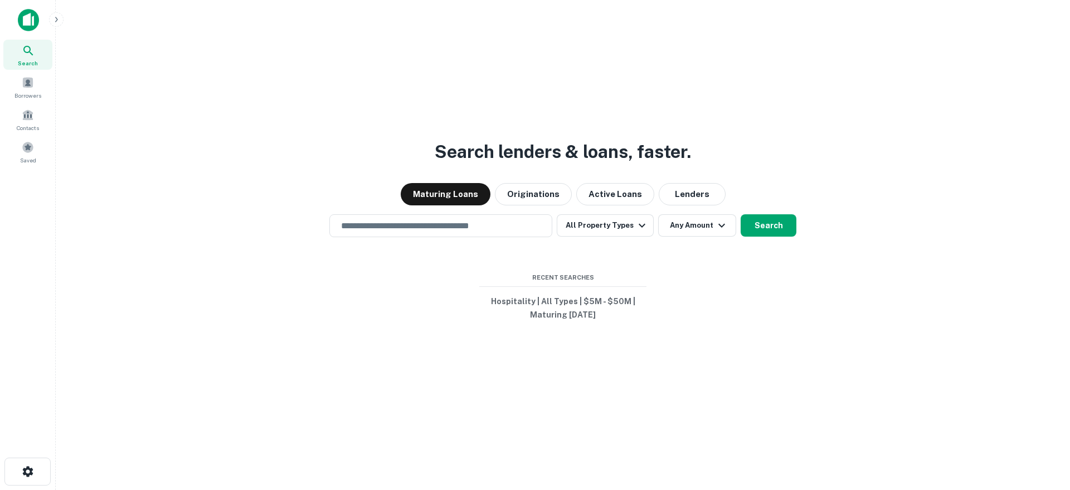  Describe the element at coordinates (769, 225) in the screenshot. I see `button: Search` at that location.